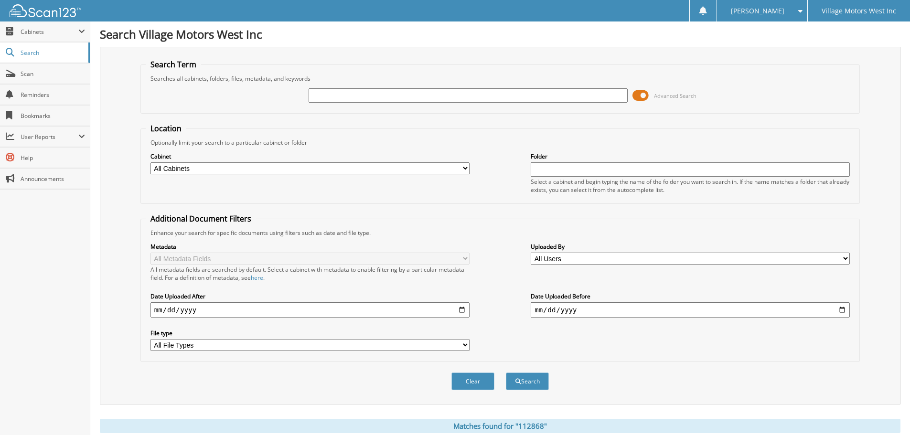 This screenshot has height=435, width=910. What do you see at coordinates (690, 310) in the screenshot?
I see `input: end` at bounding box center [690, 310].